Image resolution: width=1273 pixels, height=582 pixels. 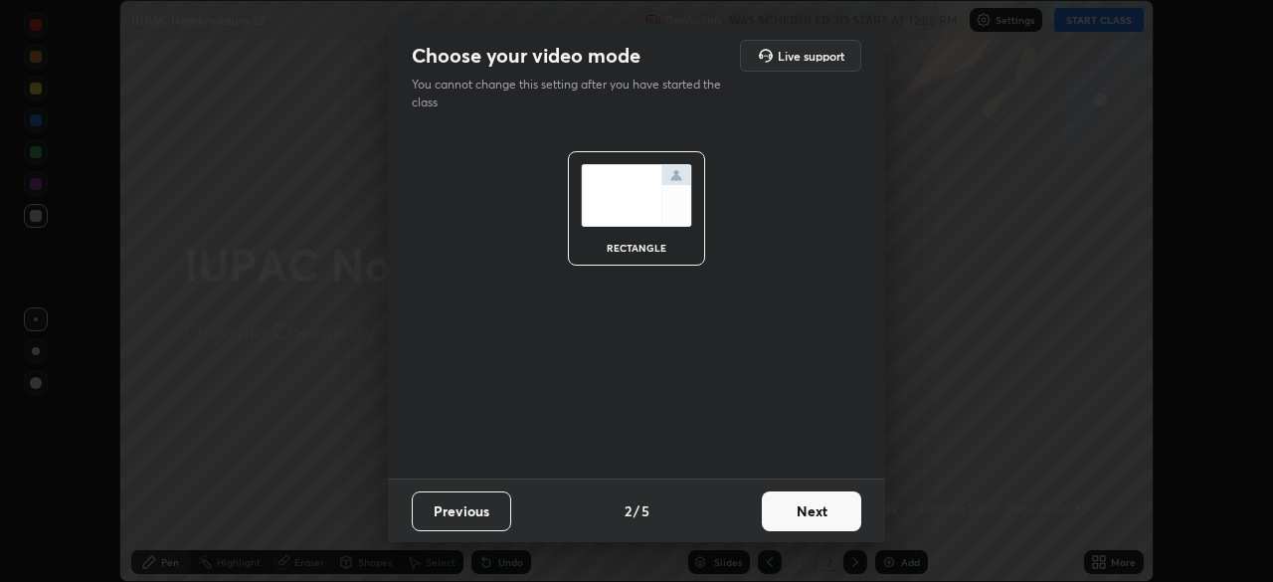 I want to click on button: Next, so click(x=811, y=511).